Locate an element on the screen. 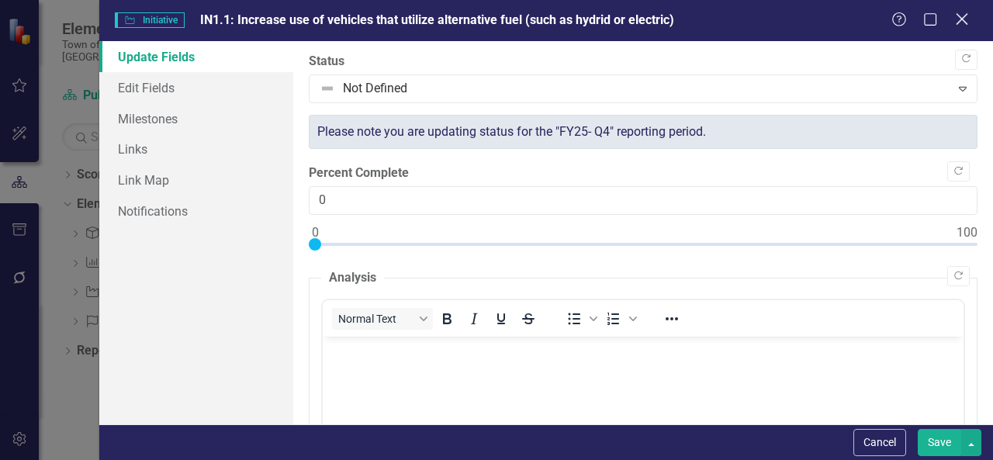 The image size is (993, 460). a: Edit Fields is located at coordinates (196, 88).